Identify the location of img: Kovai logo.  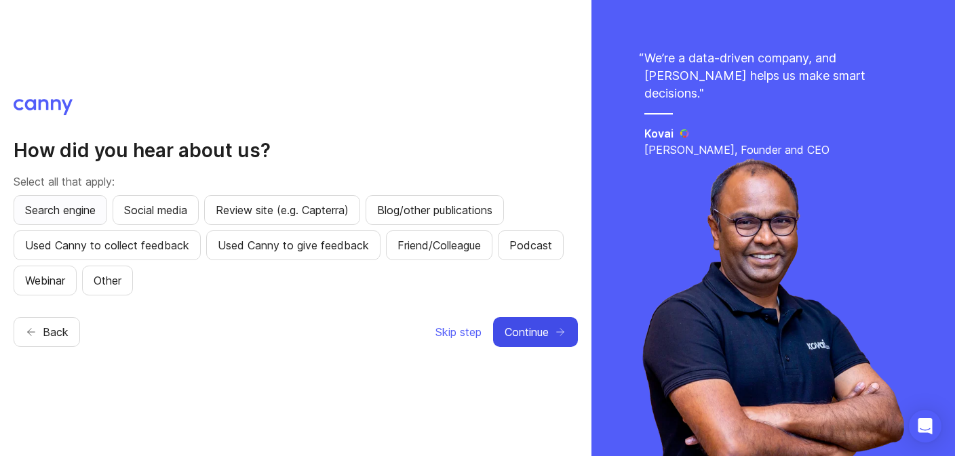
(684, 134).